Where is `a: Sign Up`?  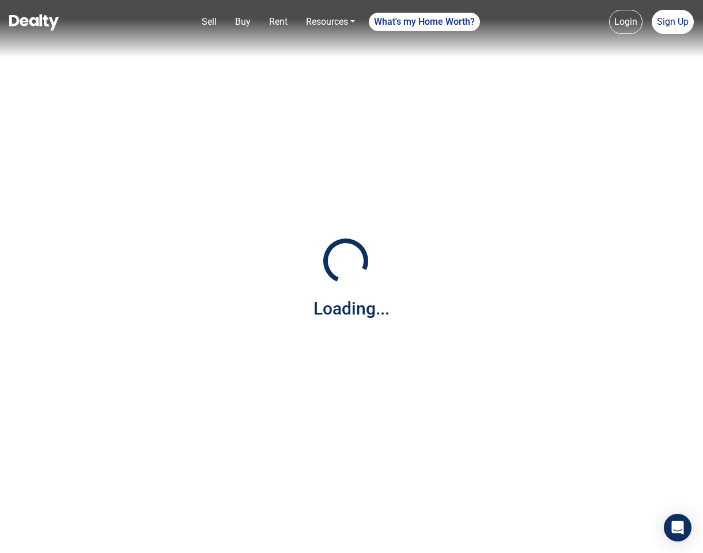
a: Sign Up is located at coordinates (673, 22).